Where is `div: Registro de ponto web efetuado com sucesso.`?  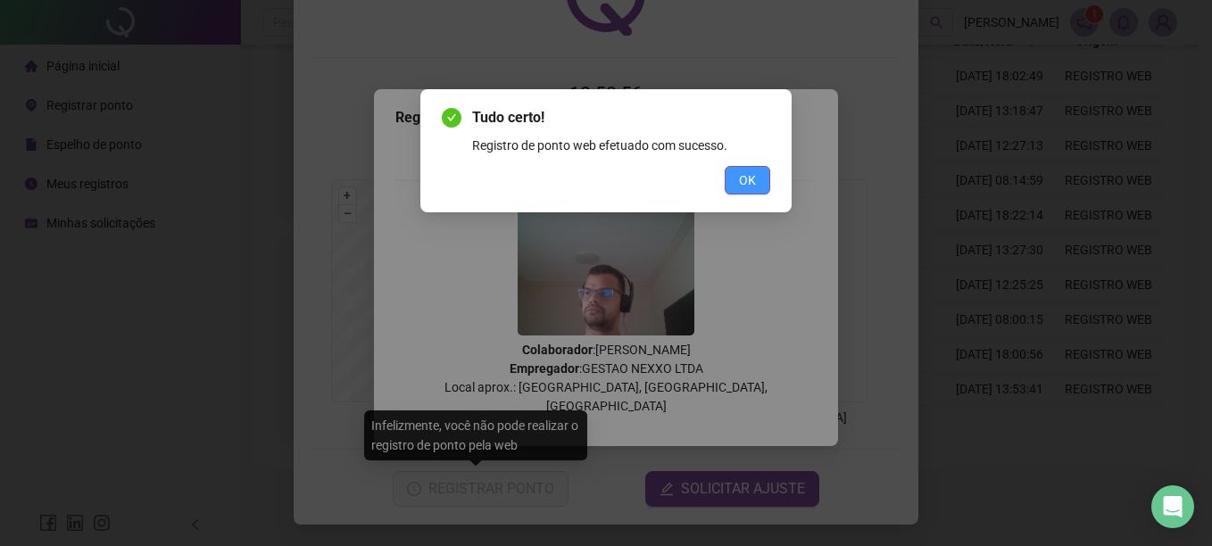 div: Registro de ponto web efetuado com sucesso. is located at coordinates (621, 145).